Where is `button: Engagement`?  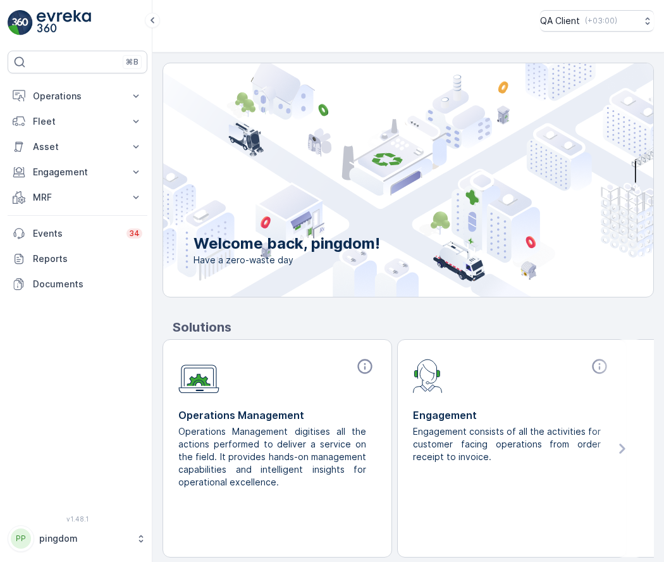 button: Engagement is located at coordinates (77, 172).